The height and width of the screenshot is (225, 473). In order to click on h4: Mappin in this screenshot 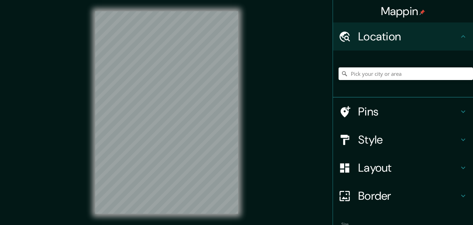, I will do `click(403, 11)`.